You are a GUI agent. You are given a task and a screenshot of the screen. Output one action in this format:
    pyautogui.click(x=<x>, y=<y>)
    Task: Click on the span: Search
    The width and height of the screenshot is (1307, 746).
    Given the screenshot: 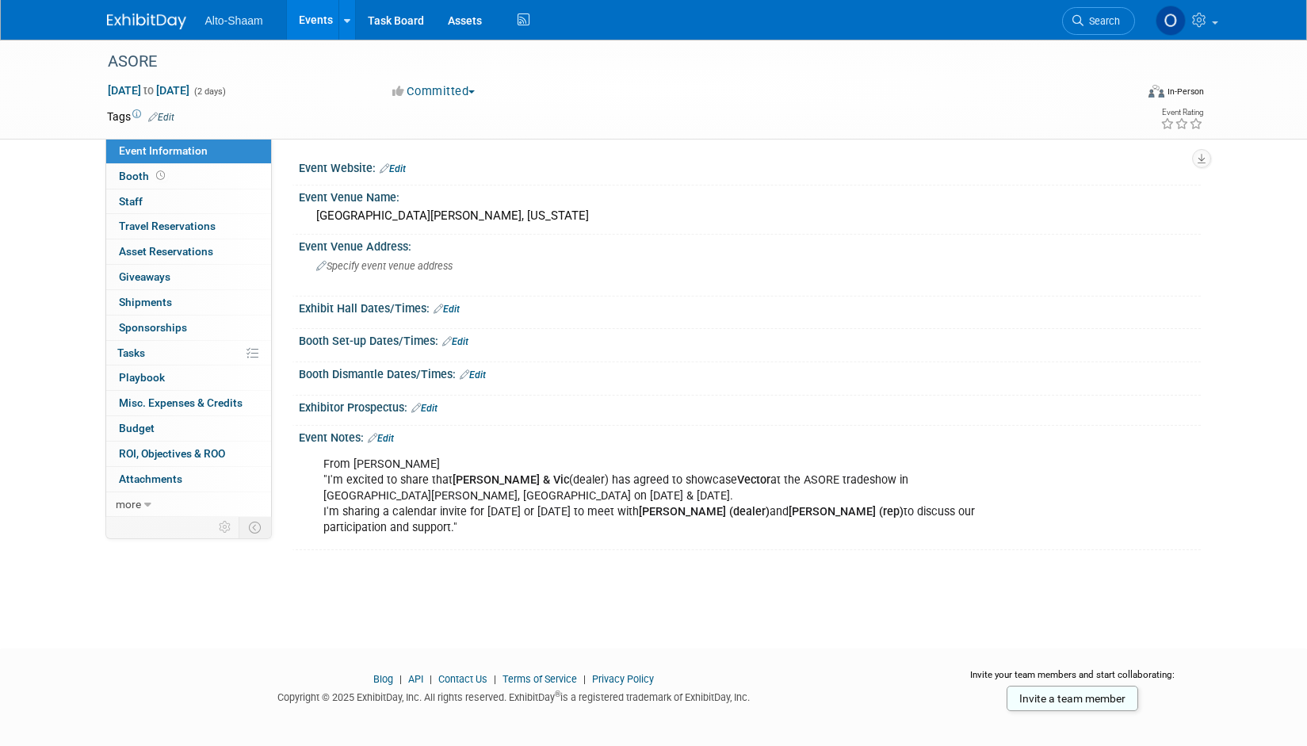 What is the action you would take?
    pyautogui.click(x=1102, y=21)
    